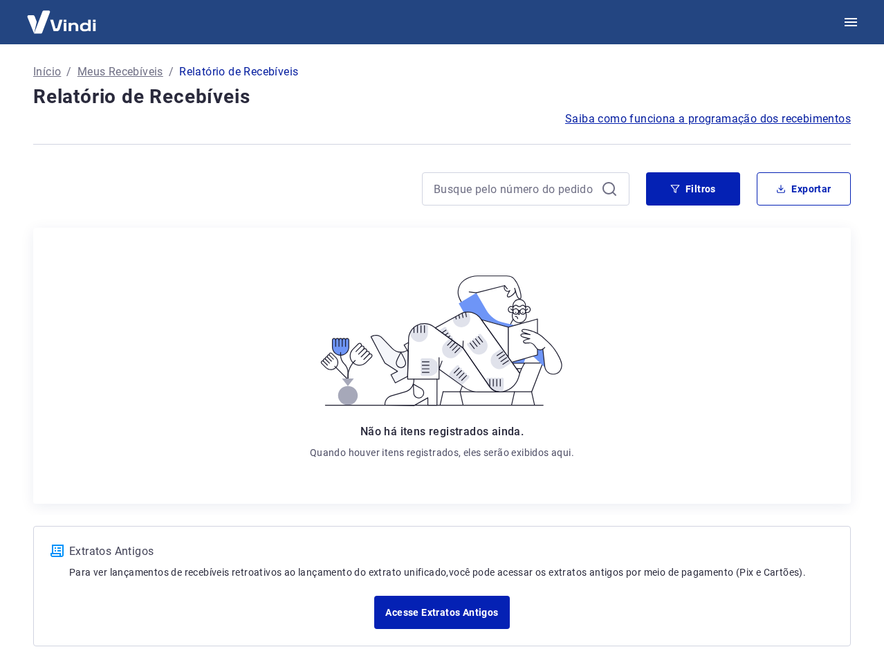  I want to click on span: Não há itens registrados ainda., so click(442, 431).